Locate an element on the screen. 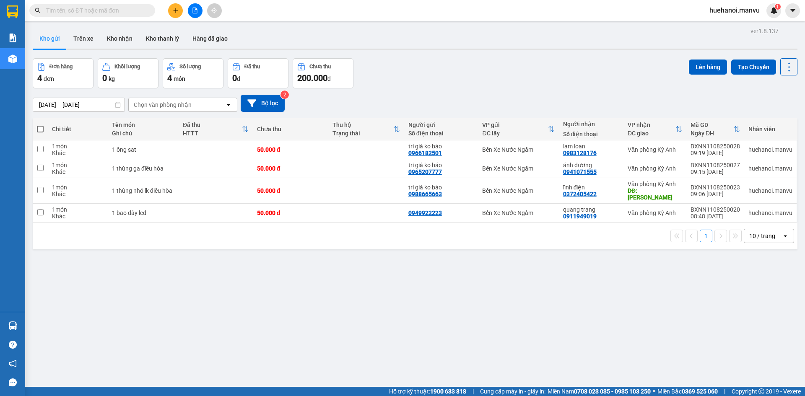 This screenshot has height=396, width=805. div: ver 1.8.137 is located at coordinates (764, 31).